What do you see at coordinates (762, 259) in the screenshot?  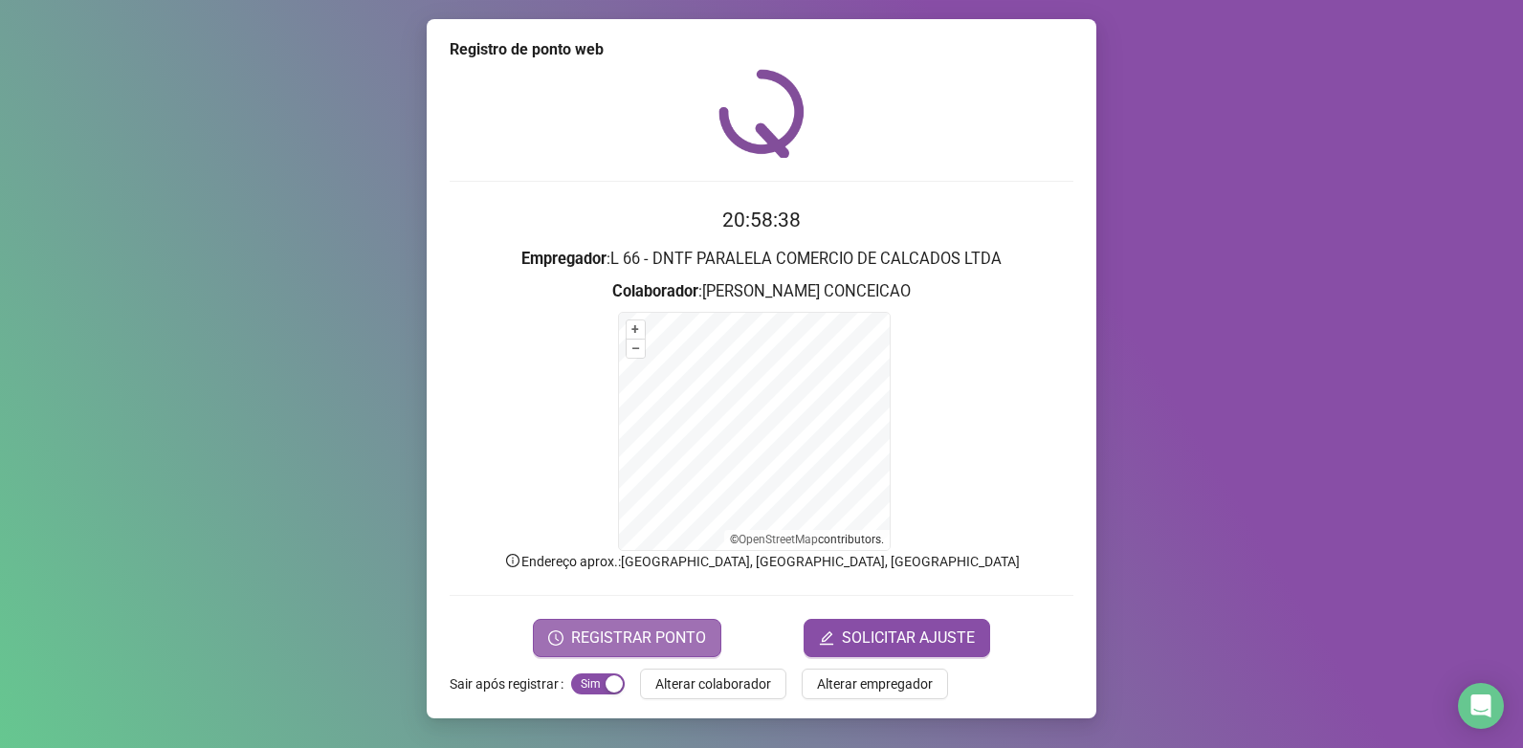 I see `h3: : L 66 - DNTF PARALELA COMERCIO DE CALCADOS LTDA` at bounding box center [762, 259].